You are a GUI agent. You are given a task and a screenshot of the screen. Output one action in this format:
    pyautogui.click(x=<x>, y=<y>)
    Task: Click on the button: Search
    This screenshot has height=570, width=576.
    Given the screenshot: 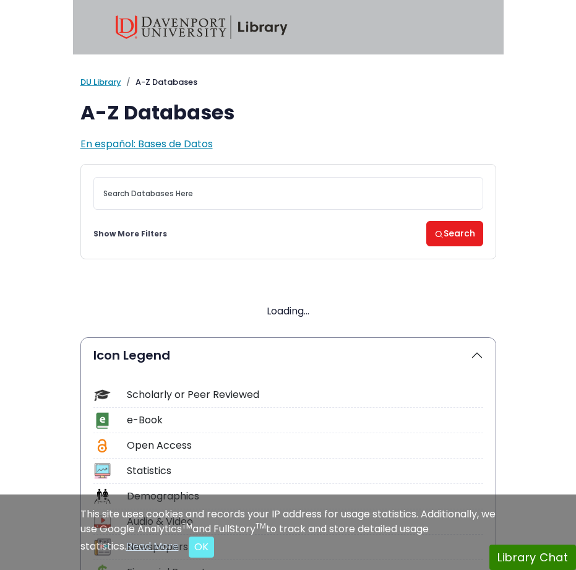 What is the action you would take?
    pyautogui.click(x=455, y=233)
    